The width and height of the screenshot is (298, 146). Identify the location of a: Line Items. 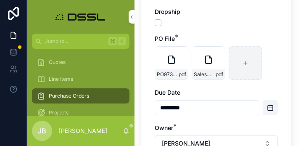
(81, 79).